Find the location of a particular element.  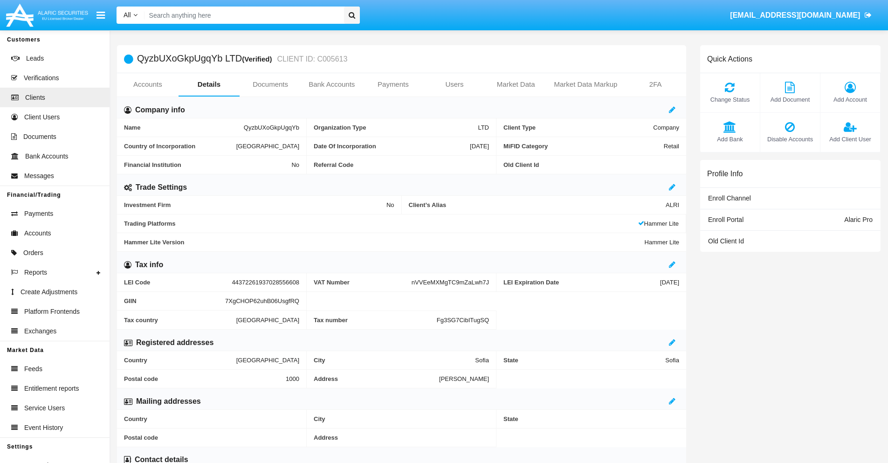

span: Client Type is located at coordinates (578, 127).